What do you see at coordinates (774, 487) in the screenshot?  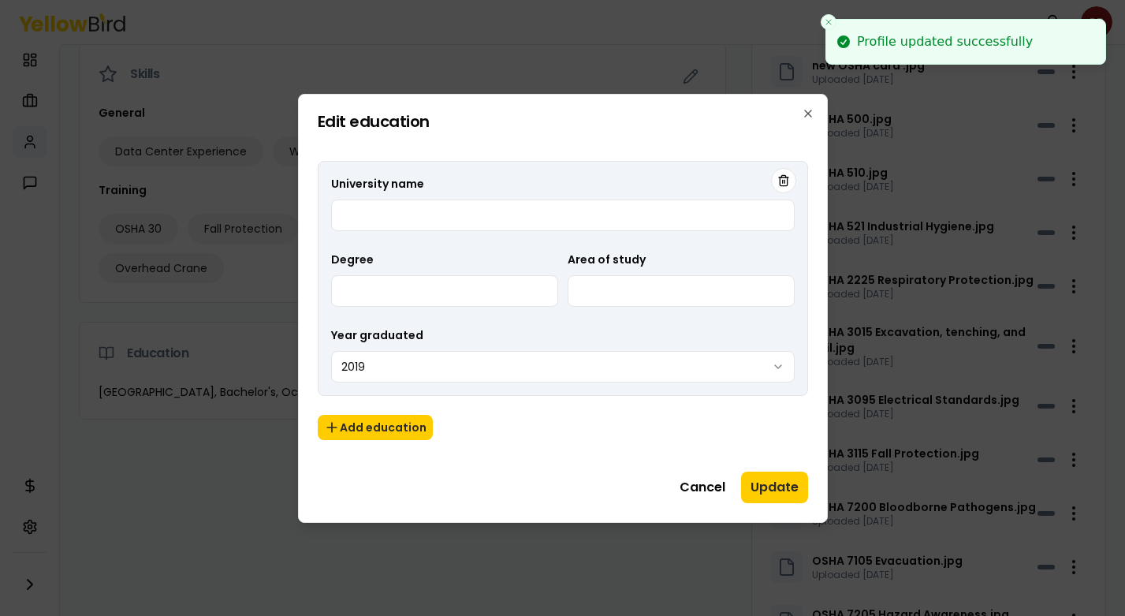 I see `button: Update` at bounding box center [774, 487].